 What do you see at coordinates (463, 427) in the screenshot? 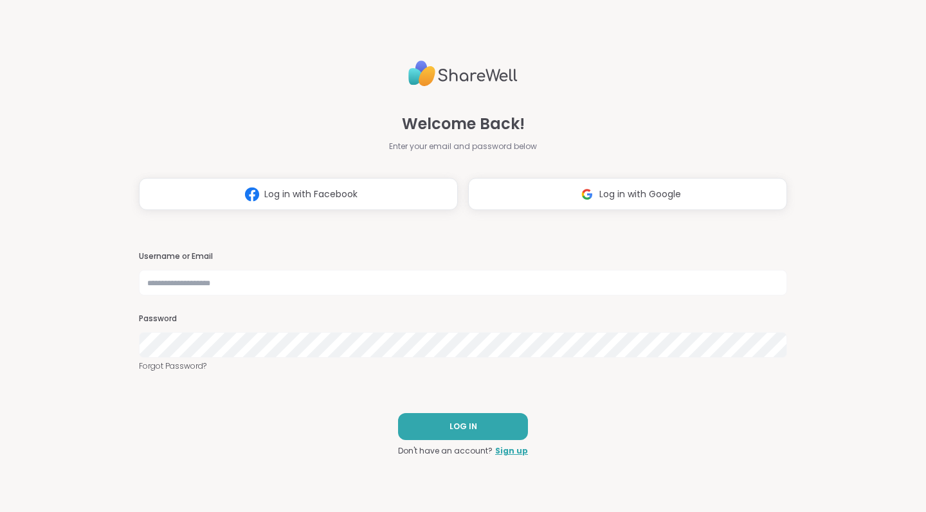
I see `button: LOG IN` at bounding box center [463, 427].